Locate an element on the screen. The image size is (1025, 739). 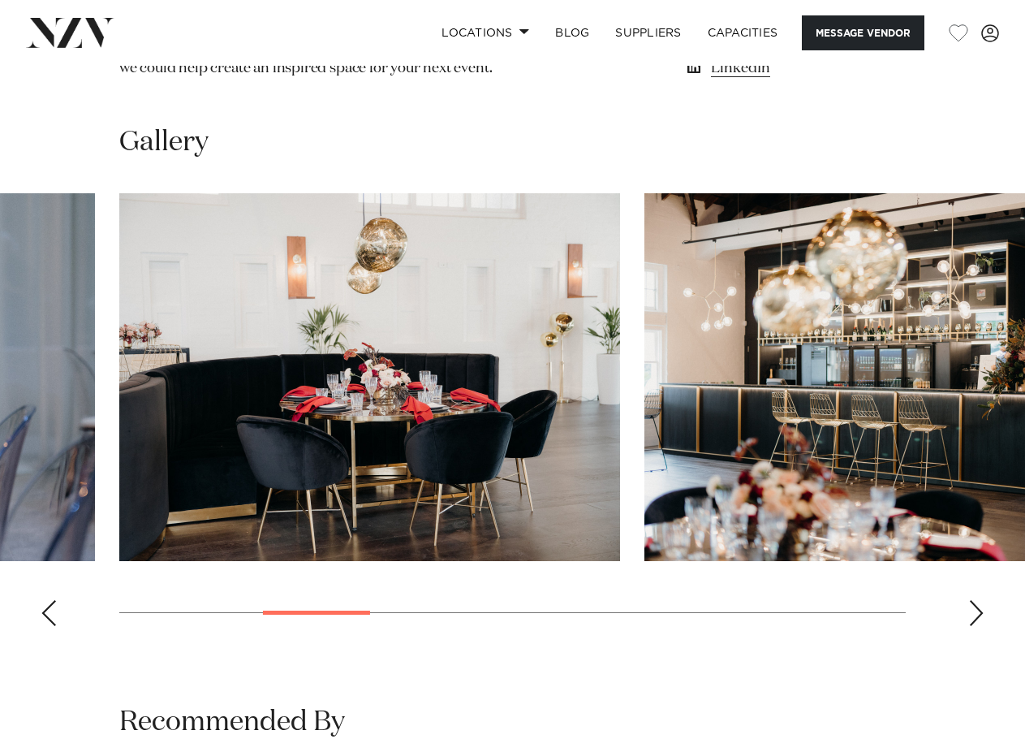
a: BLOG is located at coordinates (572, 32).